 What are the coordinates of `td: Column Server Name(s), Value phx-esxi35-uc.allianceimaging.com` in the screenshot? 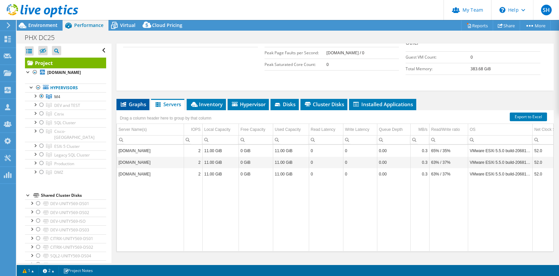 It's located at (150, 162).